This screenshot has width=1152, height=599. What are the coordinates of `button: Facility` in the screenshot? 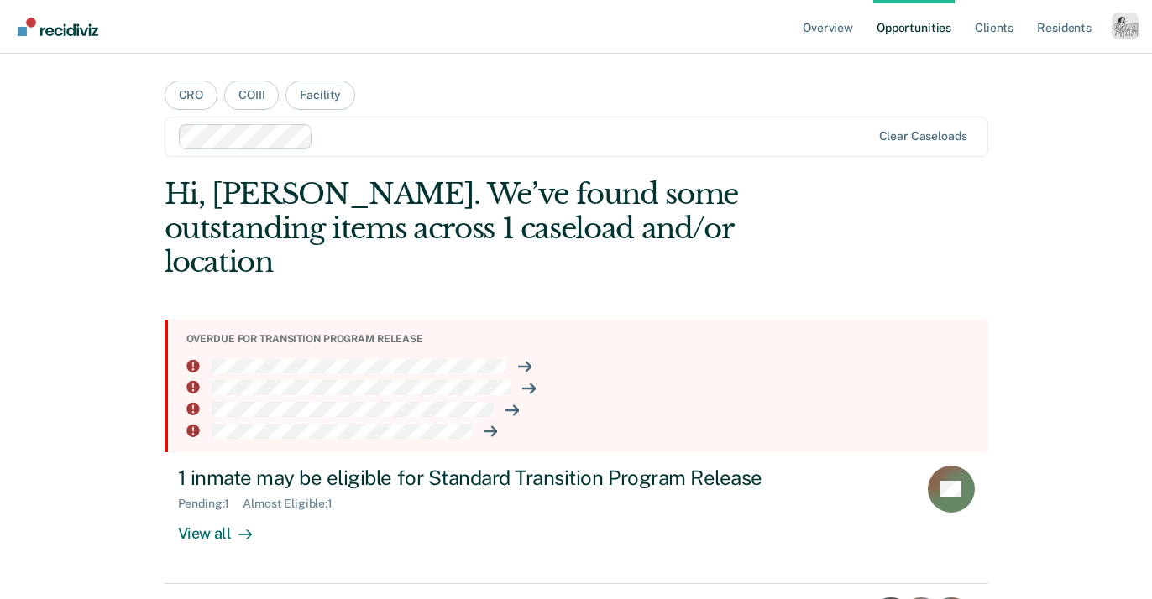 It's located at (320, 95).